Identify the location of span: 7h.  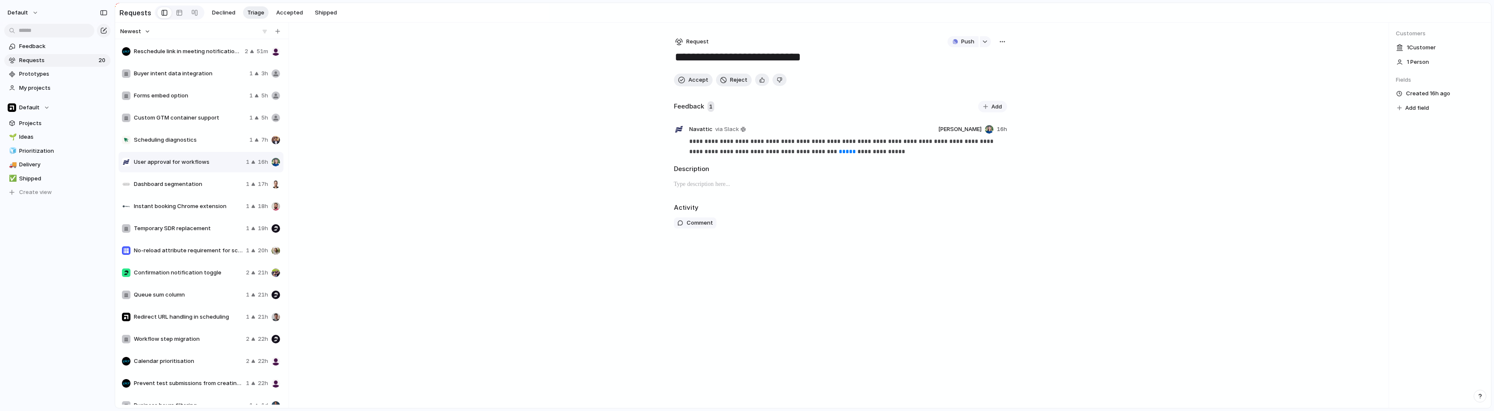
(265, 140).